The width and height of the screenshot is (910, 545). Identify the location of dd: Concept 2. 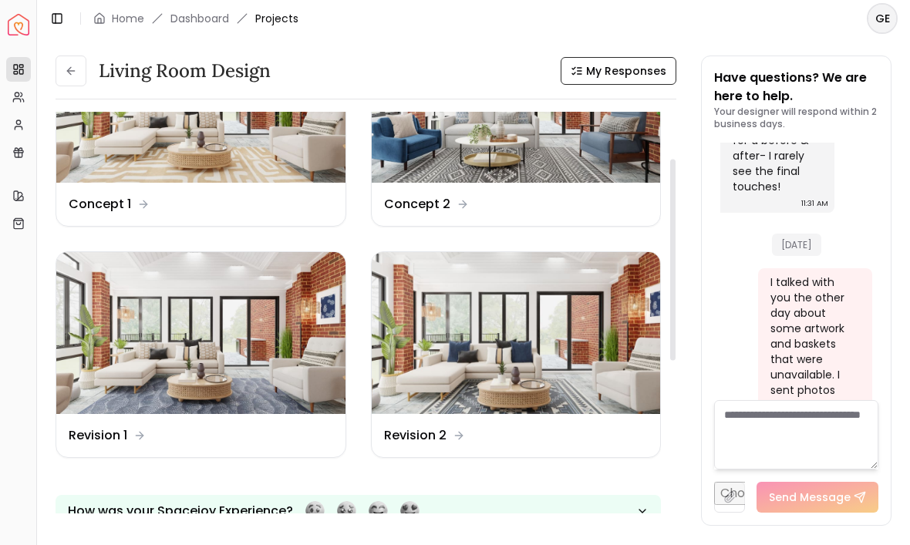
(417, 204).